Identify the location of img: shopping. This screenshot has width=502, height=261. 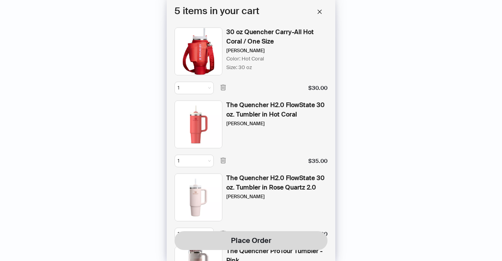
(198, 51).